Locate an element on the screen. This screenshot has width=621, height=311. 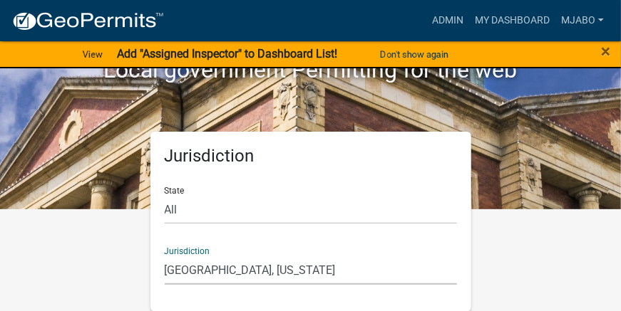
button: Close is located at coordinates (605, 51).